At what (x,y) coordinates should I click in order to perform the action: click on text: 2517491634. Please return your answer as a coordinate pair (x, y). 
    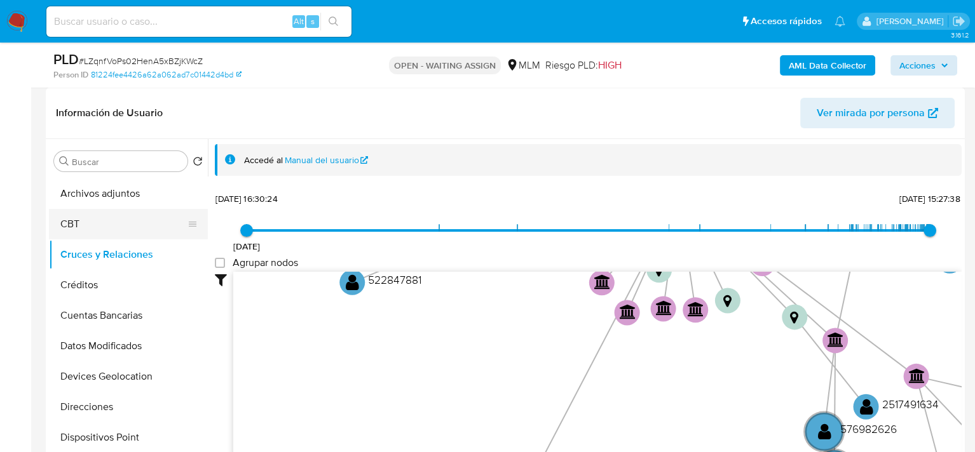
    Looking at the image, I should click on (909, 403).